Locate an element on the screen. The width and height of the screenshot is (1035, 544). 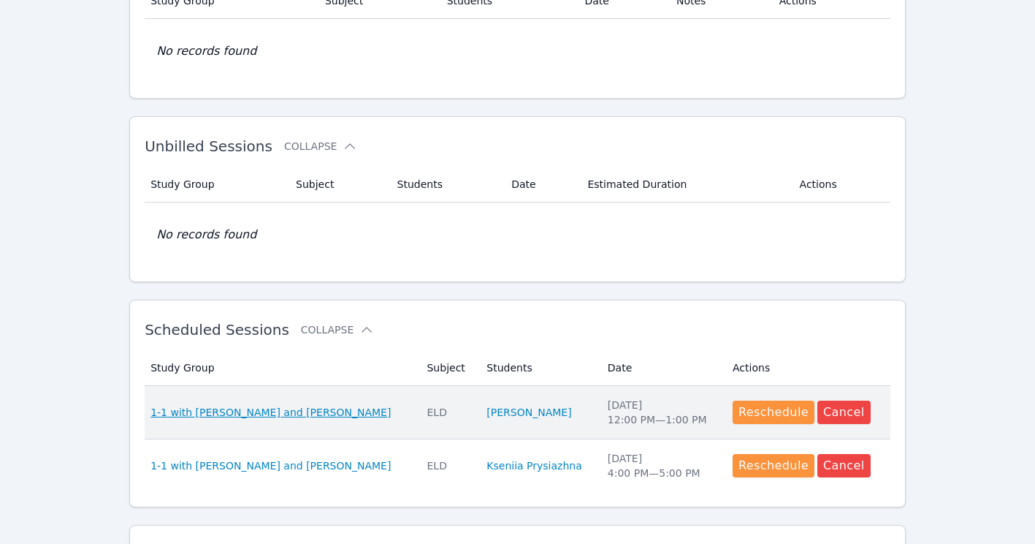
th: Estimated Duration is located at coordinates (685, 184).